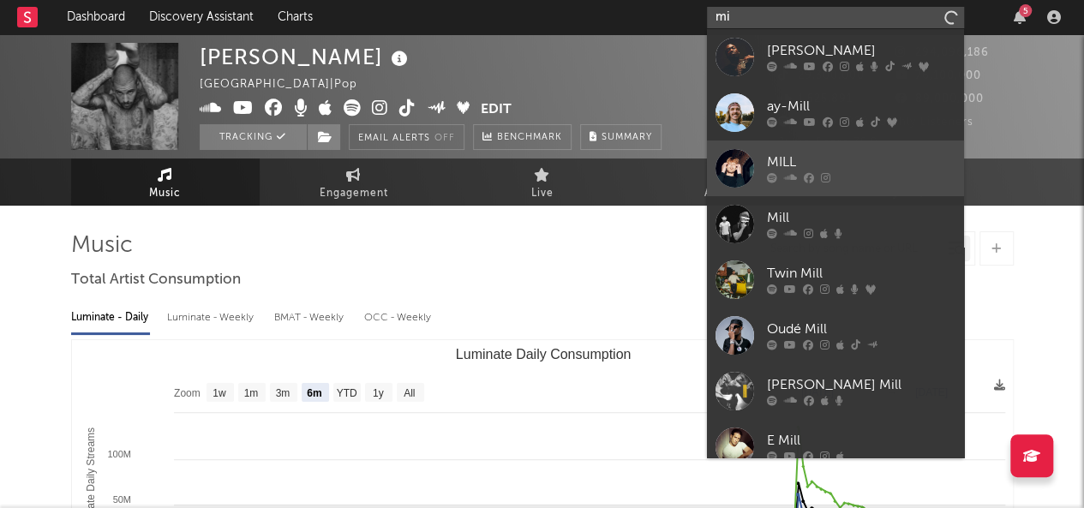  What do you see at coordinates (542, 194) in the screenshot?
I see `span: Live` at bounding box center [542, 194].